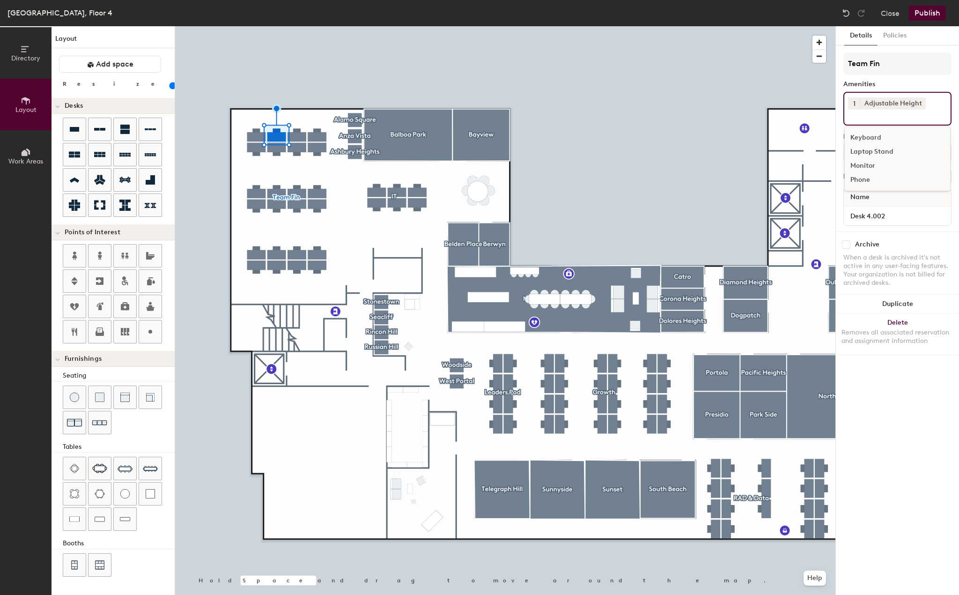 The height and width of the screenshot is (595, 959). I want to click on img: Couch (x3), so click(100, 423).